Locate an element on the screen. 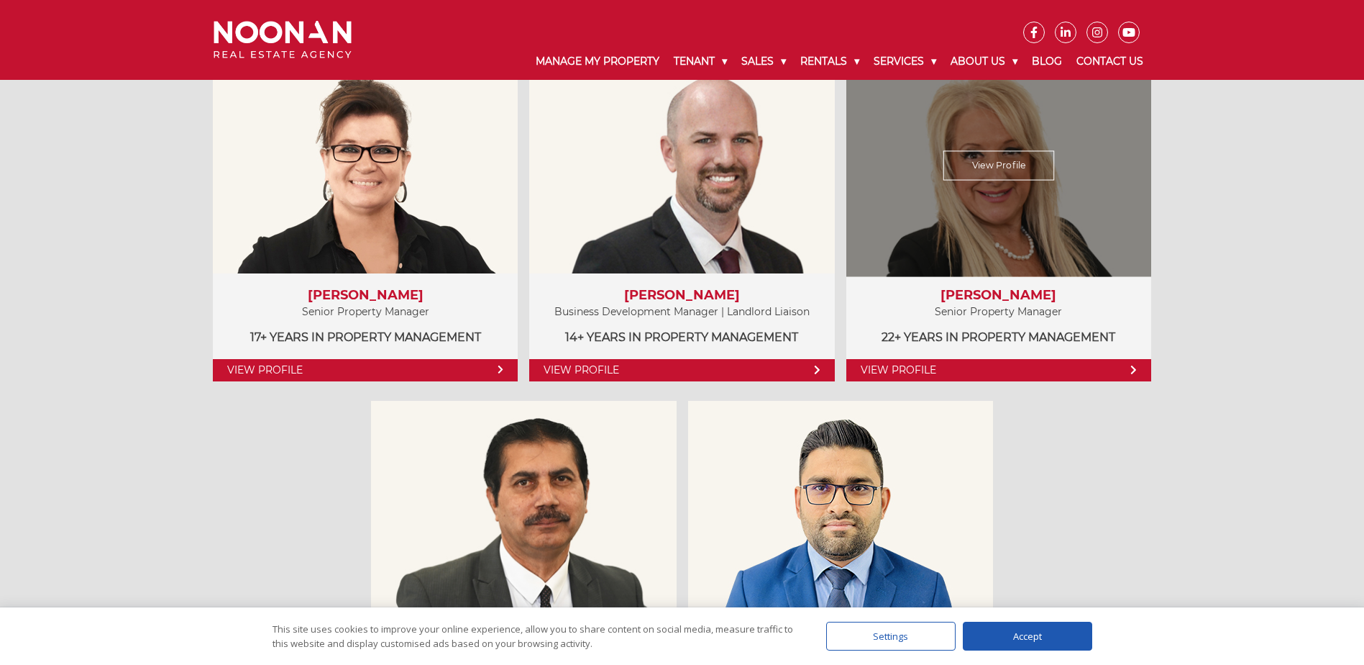 This screenshot has width=1364, height=665. a: About Us is located at coordinates (984, 61).